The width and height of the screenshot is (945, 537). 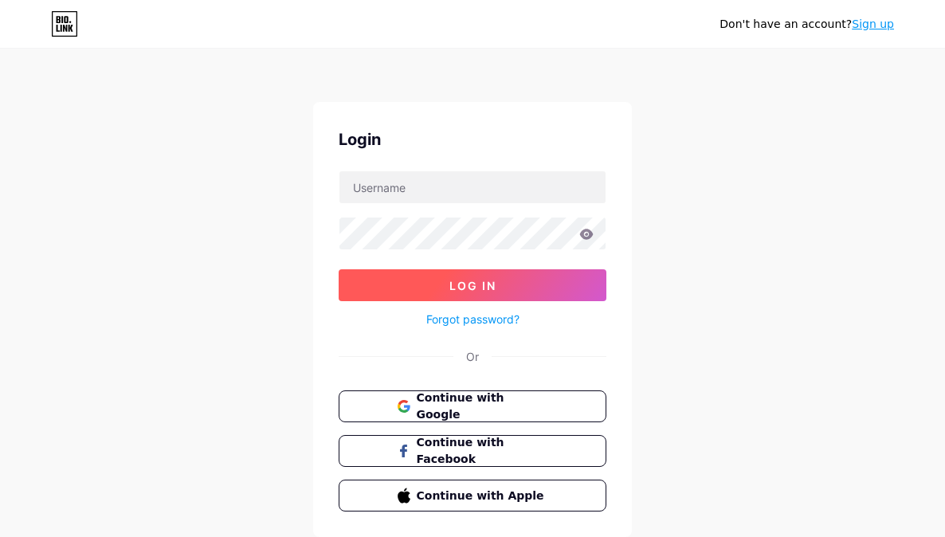 I want to click on button: Continue with Facebook, so click(x=473, y=451).